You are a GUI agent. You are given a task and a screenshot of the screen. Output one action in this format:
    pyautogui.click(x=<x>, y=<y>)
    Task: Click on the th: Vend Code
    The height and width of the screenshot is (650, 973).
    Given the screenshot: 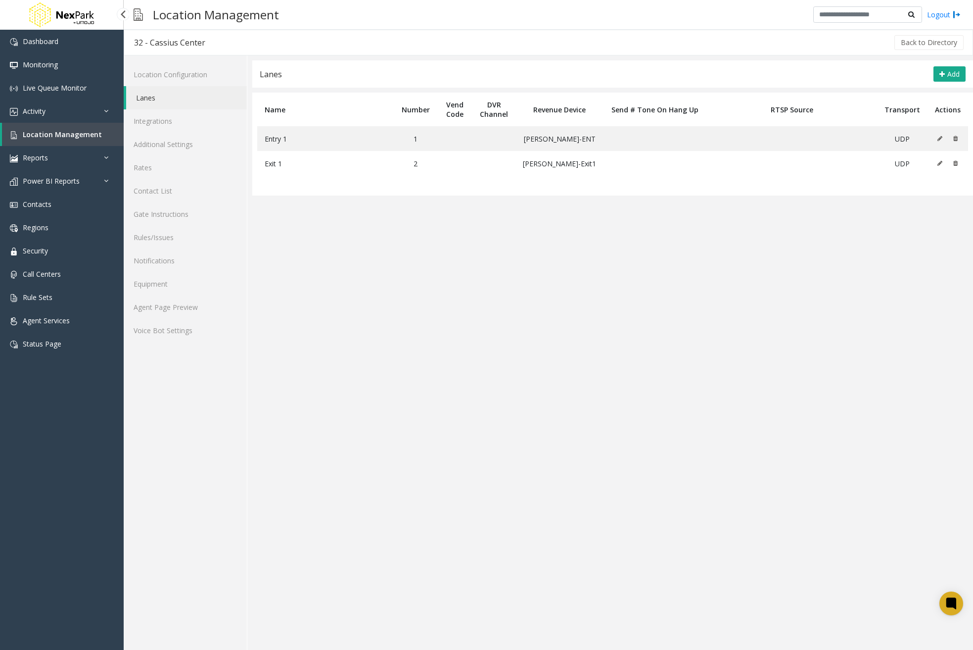 What is the action you would take?
    pyautogui.click(x=455, y=109)
    